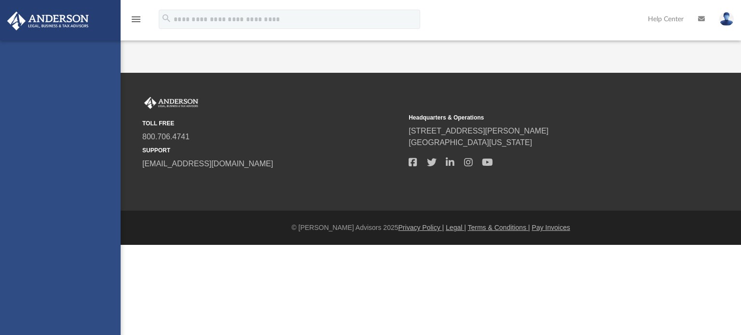 The width and height of the screenshot is (741, 335). What do you see at coordinates (456, 228) in the screenshot?
I see `a: Legal |` at bounding box center [456, 228].